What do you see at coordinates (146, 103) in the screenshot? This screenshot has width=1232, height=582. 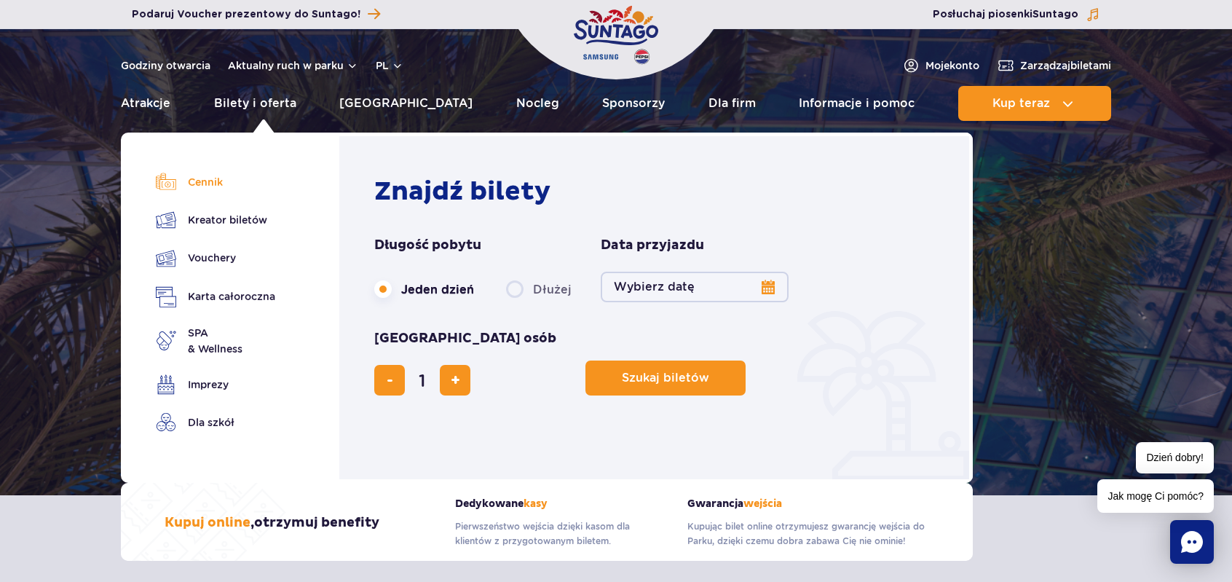 I see `a: Atrakcje` at bounding box center [146, 103].